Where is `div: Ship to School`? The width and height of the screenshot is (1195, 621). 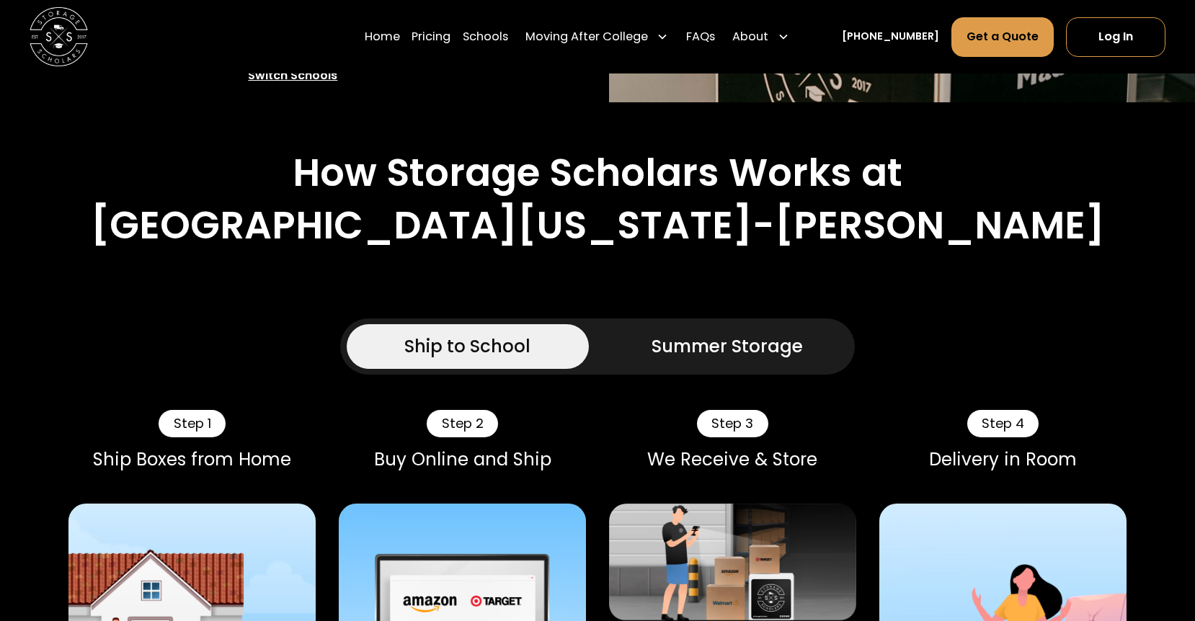
div: Ship to School is located at coordinates (467, 347).